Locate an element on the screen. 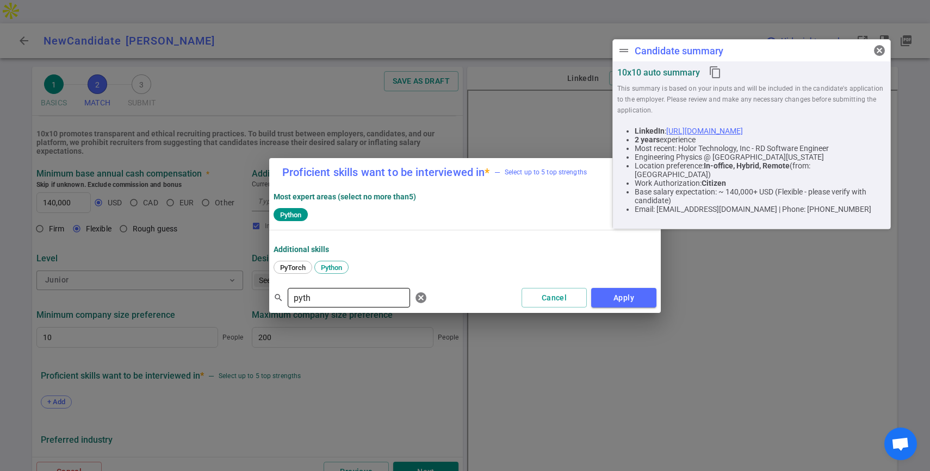 Image resolution: width=930 pixels, height=471 pixels. div: Candidate summary is located at coordinates (679, 51).